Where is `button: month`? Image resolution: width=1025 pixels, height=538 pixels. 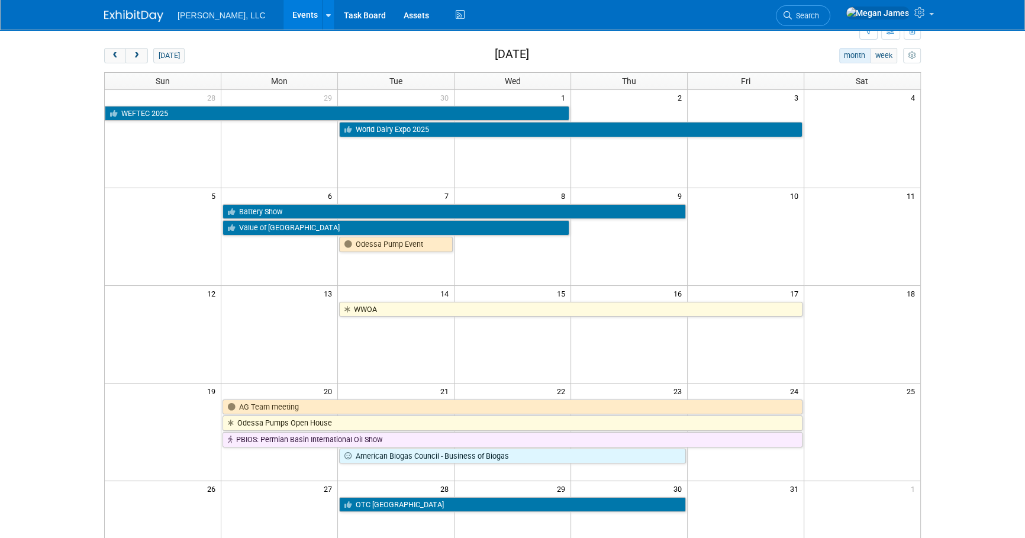
button: month is located at coordinates (854, 56).